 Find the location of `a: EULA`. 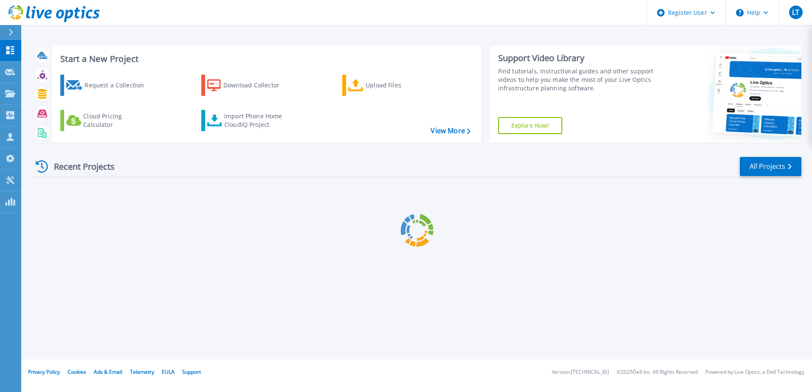

a: EULA is located at coordinates (168, 372).